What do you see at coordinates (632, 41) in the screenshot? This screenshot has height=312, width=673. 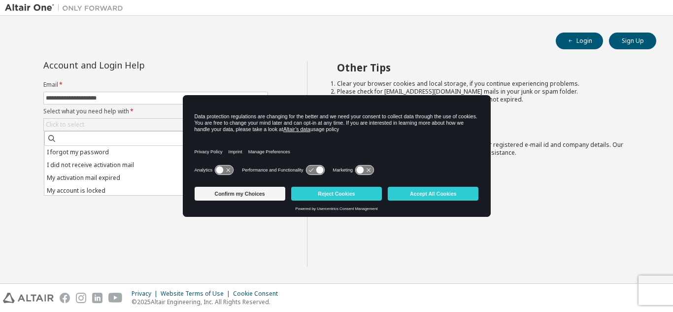 I see `button: Sign Up` at bounding box center [632, 41].